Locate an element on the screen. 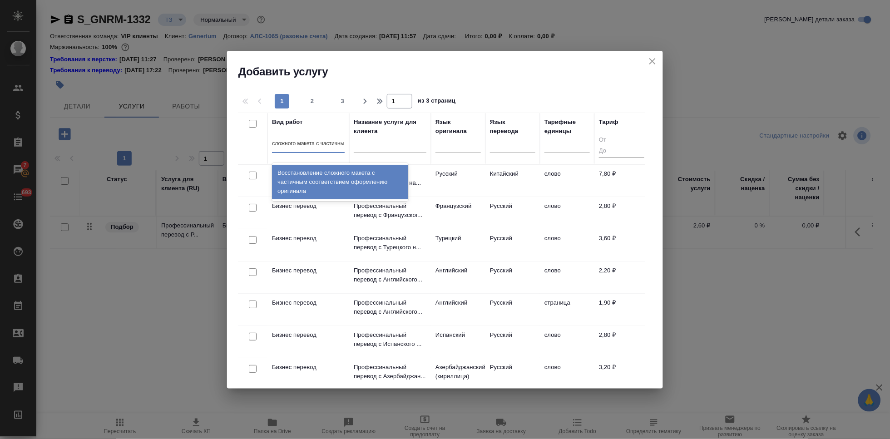 The image size is (890, 439). td: 3,20 ₽ is located at coordinates (622, 374).